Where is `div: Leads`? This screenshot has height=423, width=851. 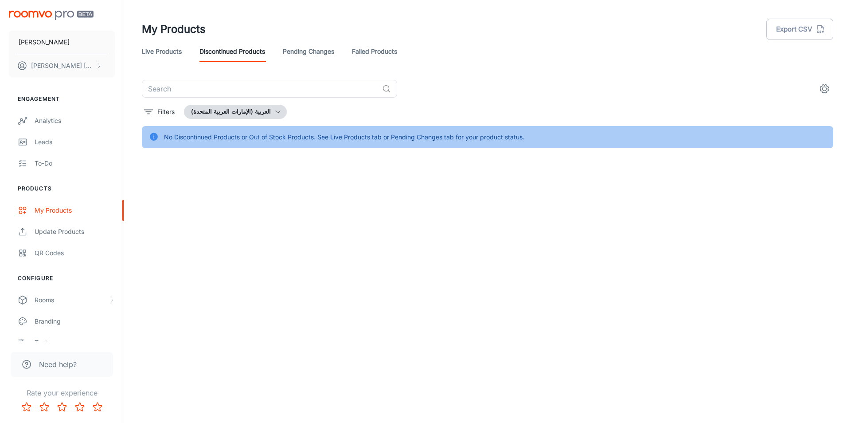 div: Leads is located at coordinates (74, 142).